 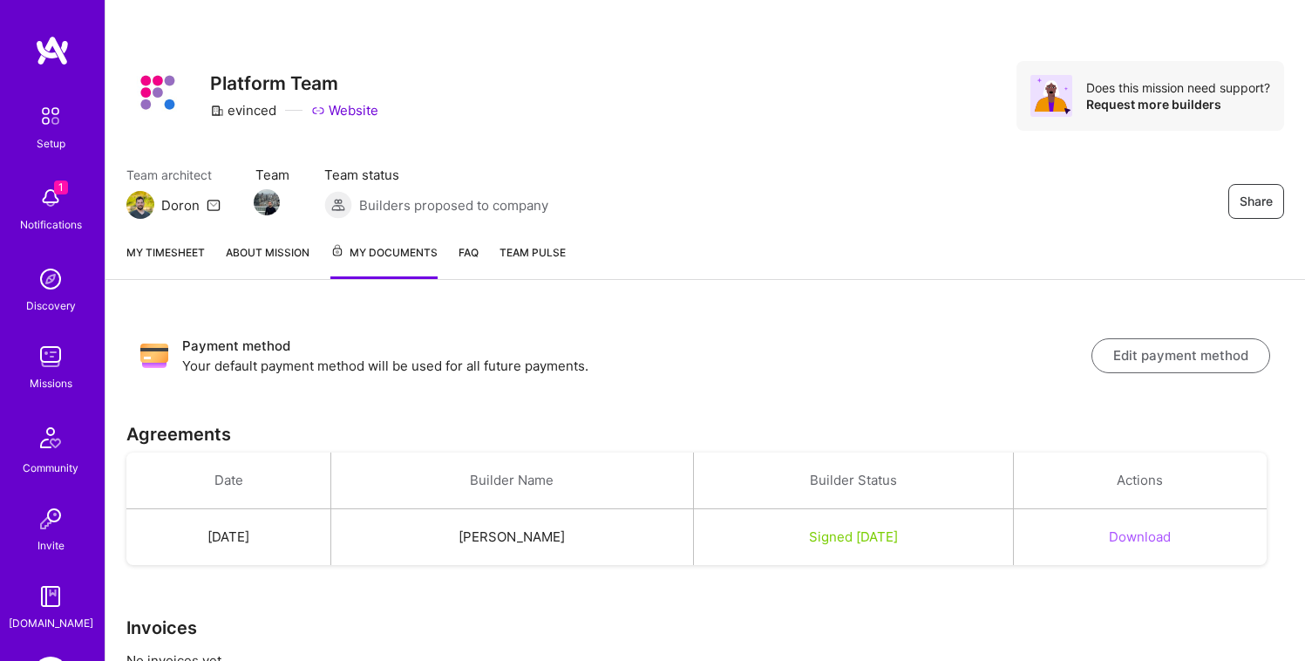 What do you see at coordinates (51, 545) in the screenshot?
I see `div: Invite` at bounding box center [51, 545].